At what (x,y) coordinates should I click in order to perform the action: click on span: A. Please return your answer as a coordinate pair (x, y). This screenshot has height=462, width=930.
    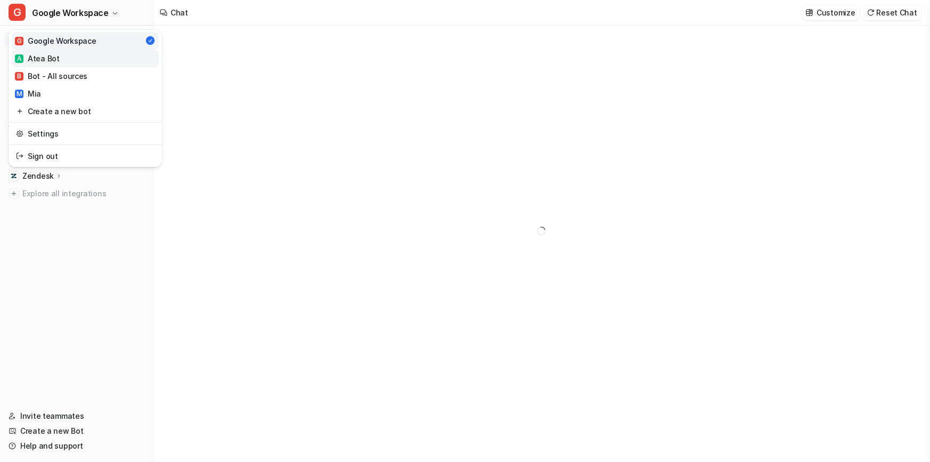
    Looking at the image, I should click on (19, 59).